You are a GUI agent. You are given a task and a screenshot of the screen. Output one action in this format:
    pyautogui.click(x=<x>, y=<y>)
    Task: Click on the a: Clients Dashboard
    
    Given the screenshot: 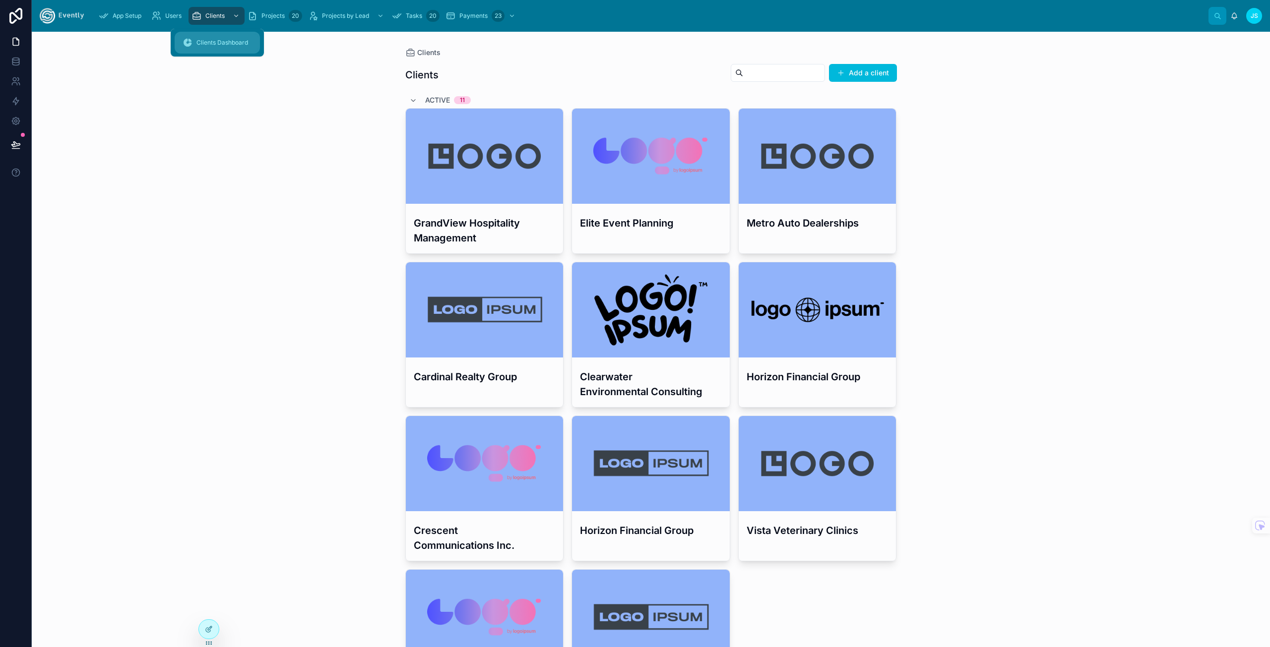 What is the action you would take?
    pyautogui.click(x=217, y=43)
    